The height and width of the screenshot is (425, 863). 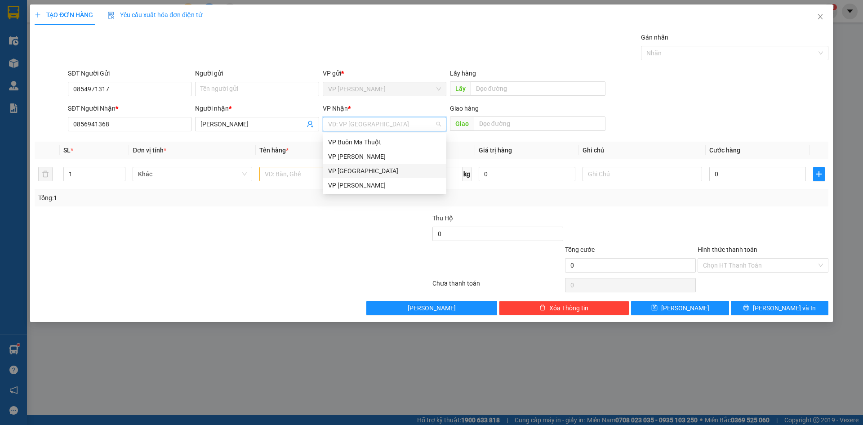 I want to click on button: delete, so click(x=45, y=174).